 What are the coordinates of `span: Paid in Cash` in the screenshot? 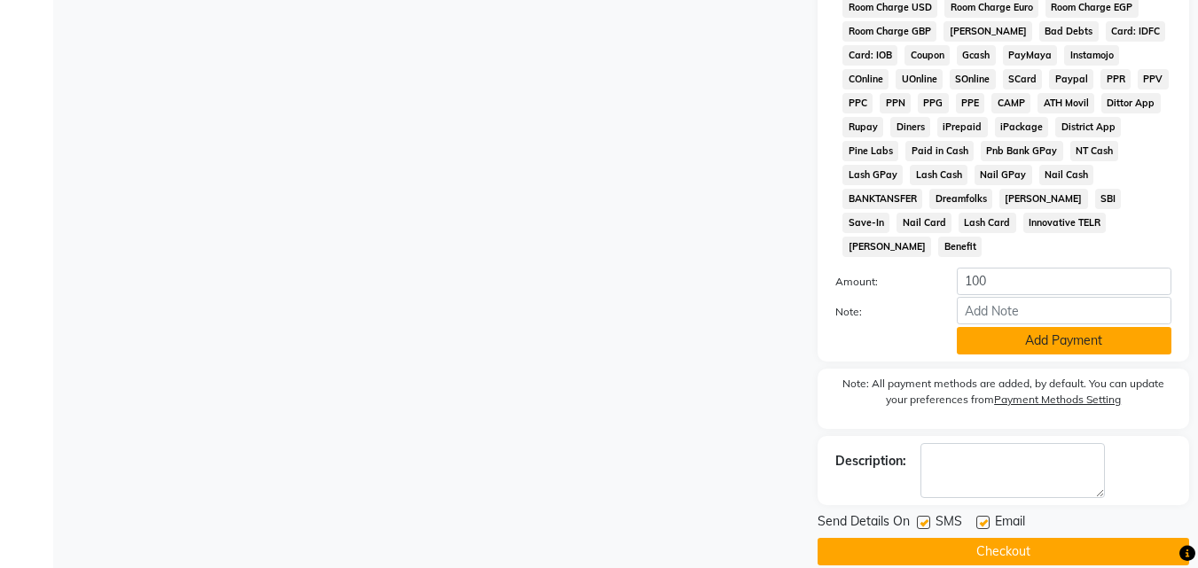 It's located at (939, 151).